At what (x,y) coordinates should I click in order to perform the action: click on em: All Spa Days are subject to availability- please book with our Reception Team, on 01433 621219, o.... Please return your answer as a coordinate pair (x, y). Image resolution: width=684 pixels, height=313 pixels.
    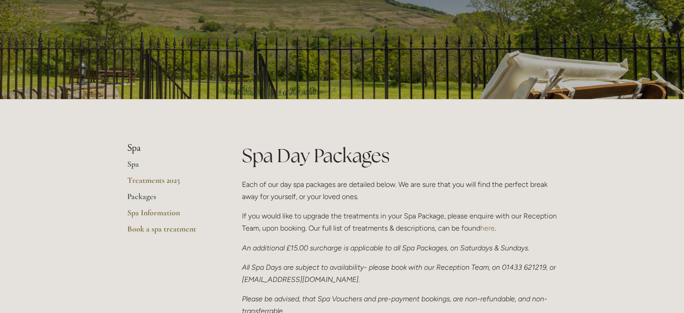
    Looking at the image, I should click on (400, 273).